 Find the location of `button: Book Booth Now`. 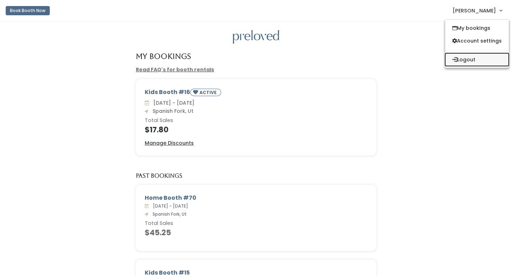

button: Book Booth Now is located at coordinates (28, 11).